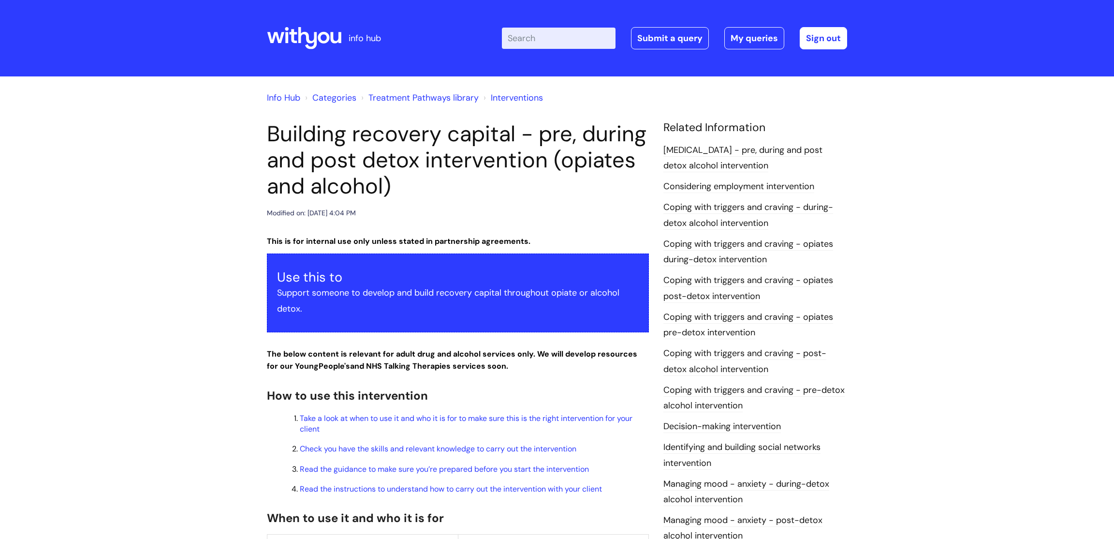 This screenshot has height=539, width=1114. I want to click on strong: People's, so click(334, 365).